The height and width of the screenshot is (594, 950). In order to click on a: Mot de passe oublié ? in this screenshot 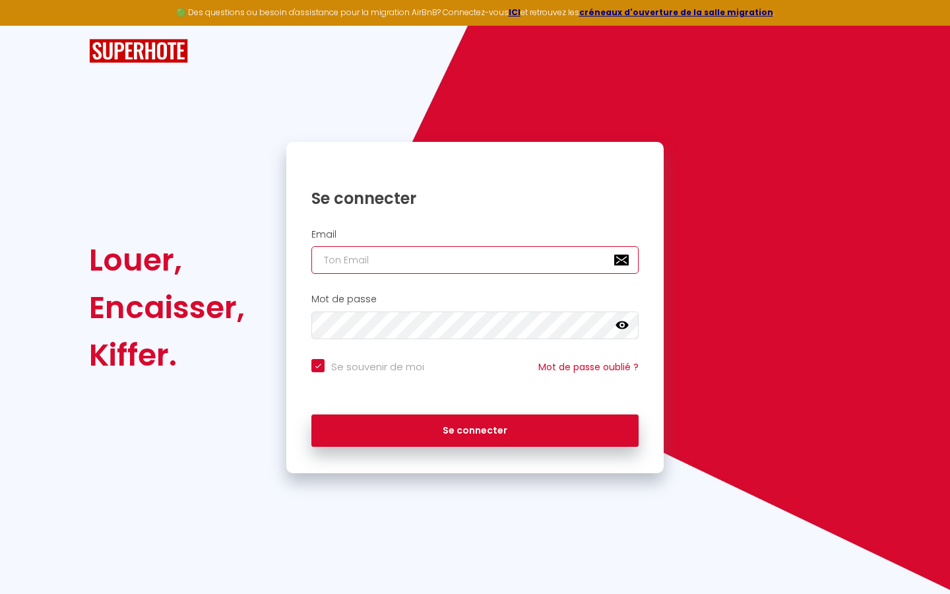, I will do `click(589, 367)`.